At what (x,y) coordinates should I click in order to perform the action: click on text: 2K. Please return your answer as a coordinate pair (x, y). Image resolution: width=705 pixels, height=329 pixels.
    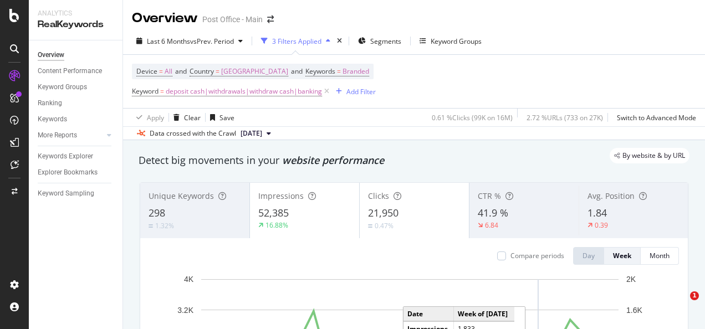
    Looking at the image, I should click on (631, 279).